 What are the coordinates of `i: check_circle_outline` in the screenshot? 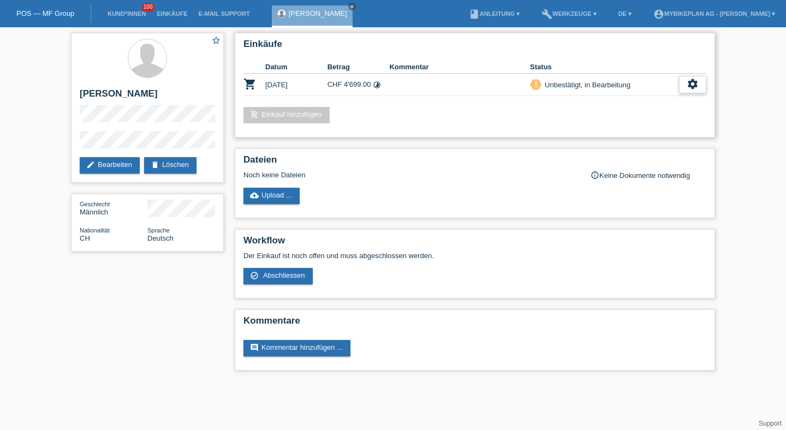 It's located at (254, 276).